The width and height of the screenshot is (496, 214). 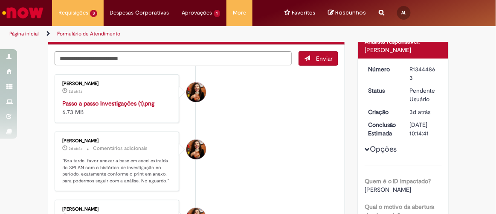 What do you see at coordinates (382, 112) in the screenshot?
I see `dt: Criação` at bounding box center [382, 112].